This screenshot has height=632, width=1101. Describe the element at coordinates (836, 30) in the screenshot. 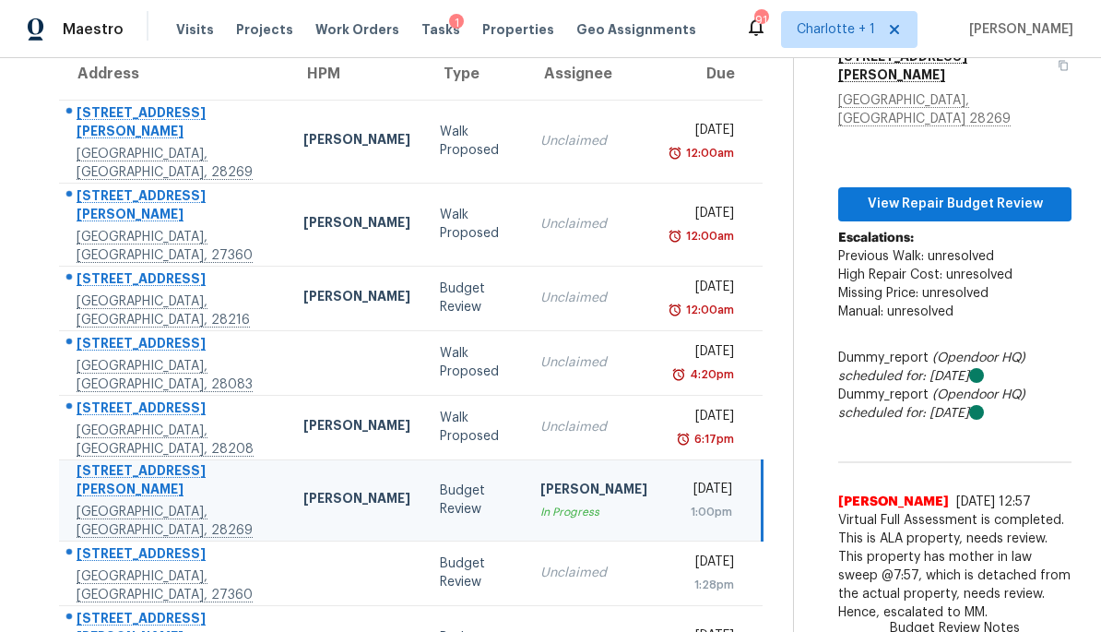

I see `span: Charlotte + 1` at that location.